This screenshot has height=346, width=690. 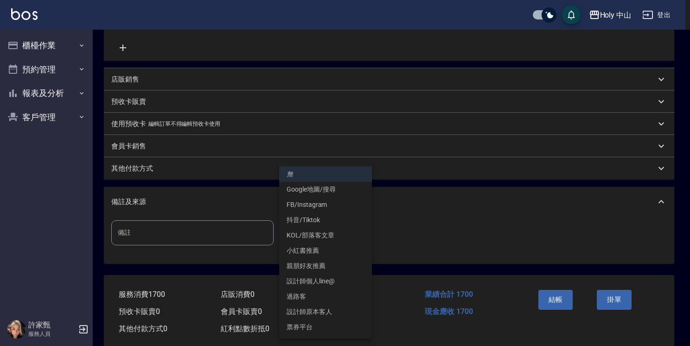 I want to click on li: 抖音/Tiktok, so click(x=326, y=220).